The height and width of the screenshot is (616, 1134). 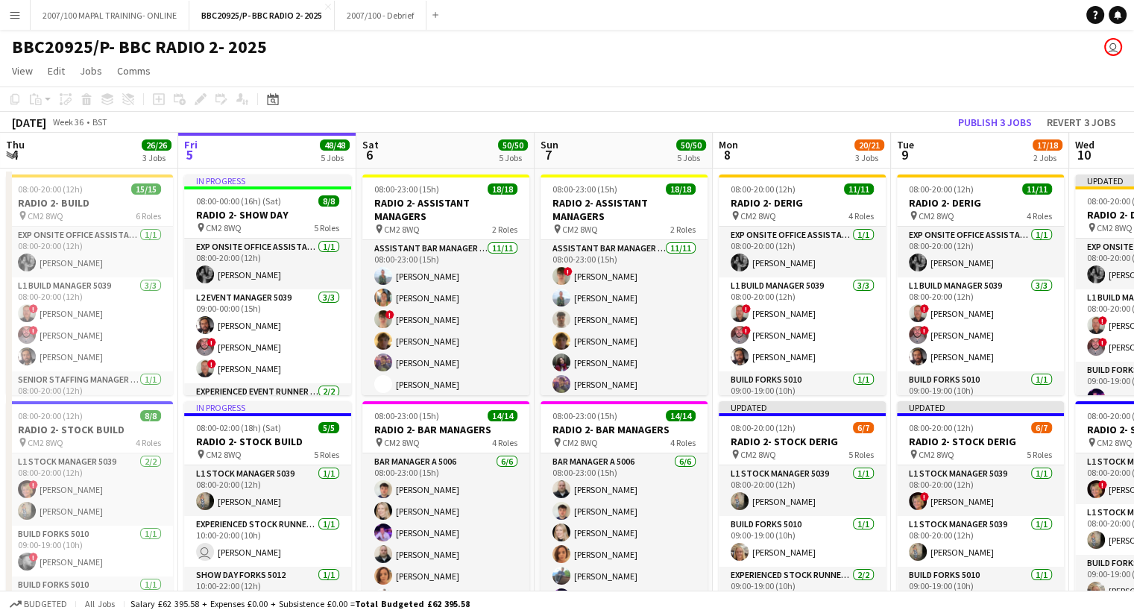 What do you see at coordinates (91, 71) in the screenshot?
I see `a: Jobs` at bounding box center [91, 71].